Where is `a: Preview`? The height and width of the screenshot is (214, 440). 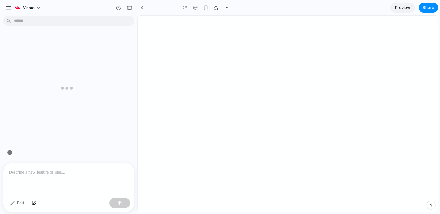
a: Preview is located at coordinates (403, 8).